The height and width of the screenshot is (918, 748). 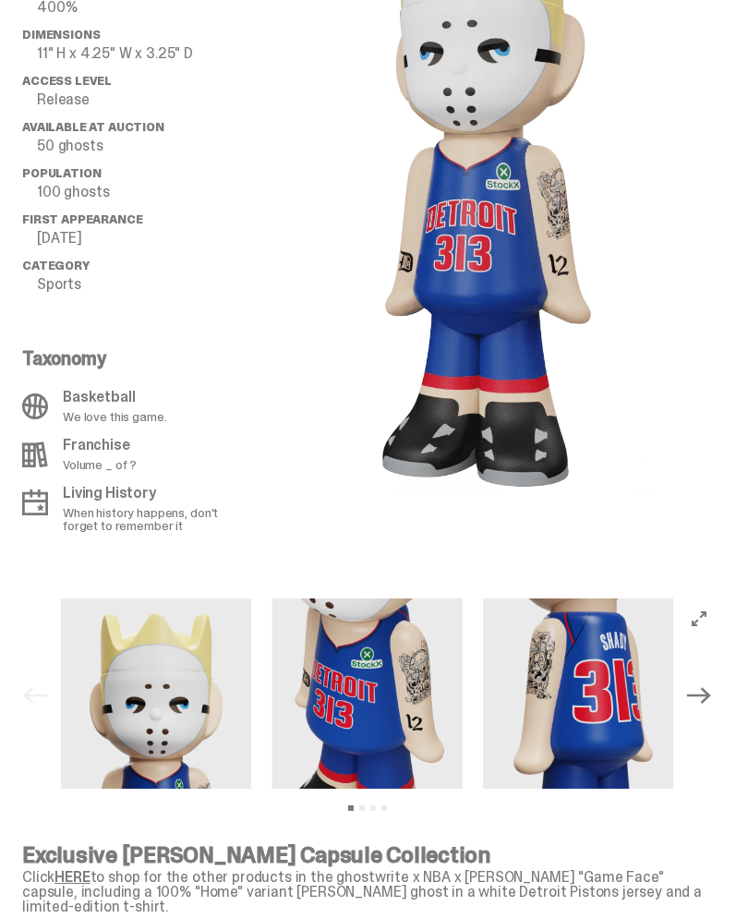 What do you see at coordinates (82, 219) in the screenshot?
I see `span: First Appearance` at bounding box center [82, 219].